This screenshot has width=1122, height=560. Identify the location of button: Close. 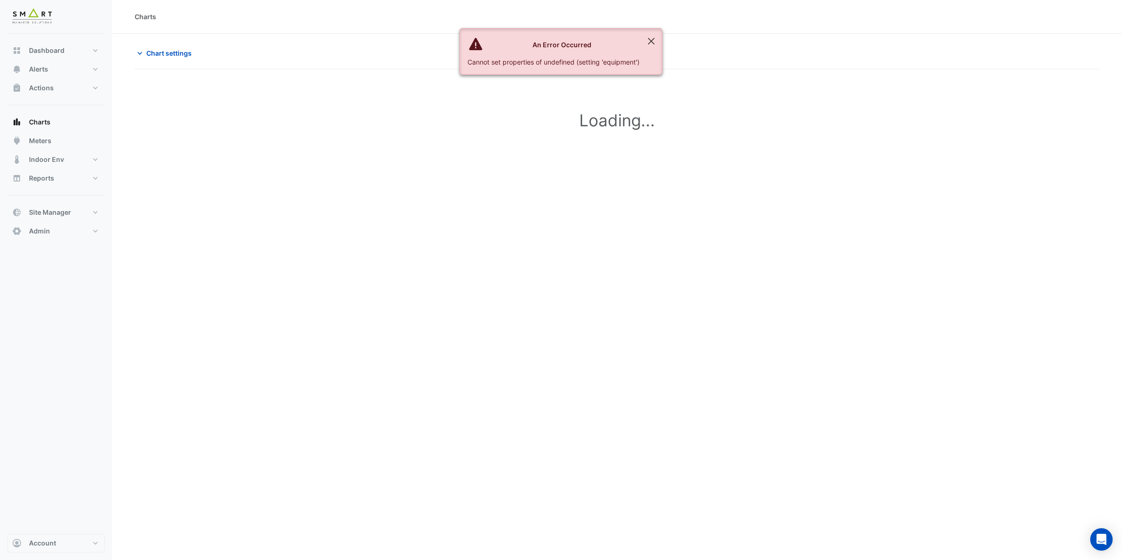
(651, 41).